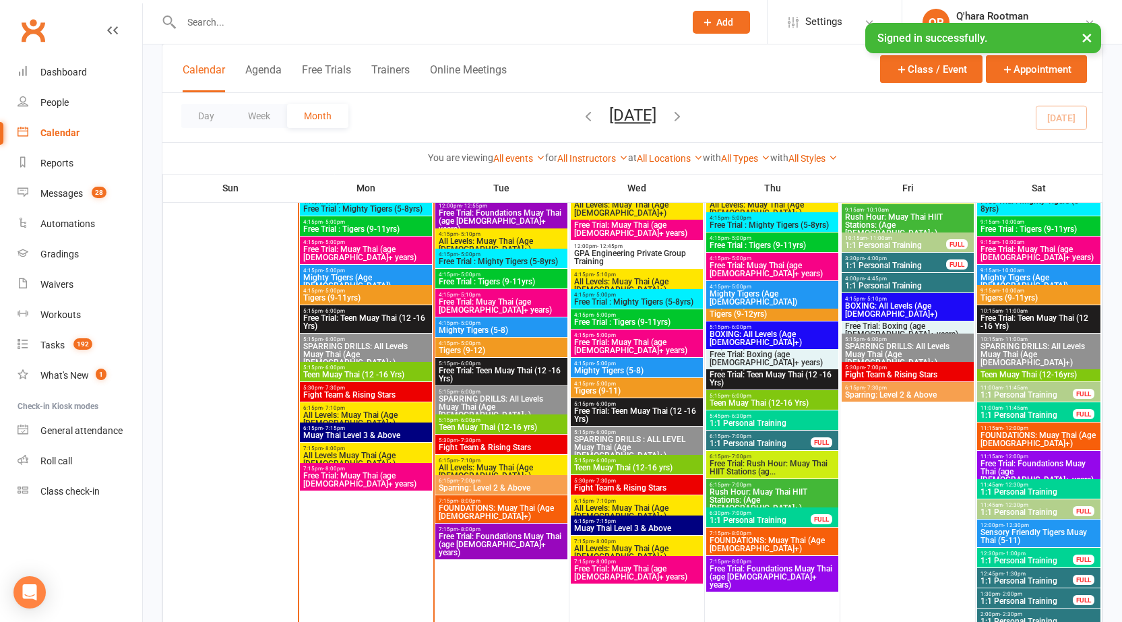 The width and height of the screenshot is (1122, 622). I want to click on div: Q'hara Rootman, so click(1020, 16).